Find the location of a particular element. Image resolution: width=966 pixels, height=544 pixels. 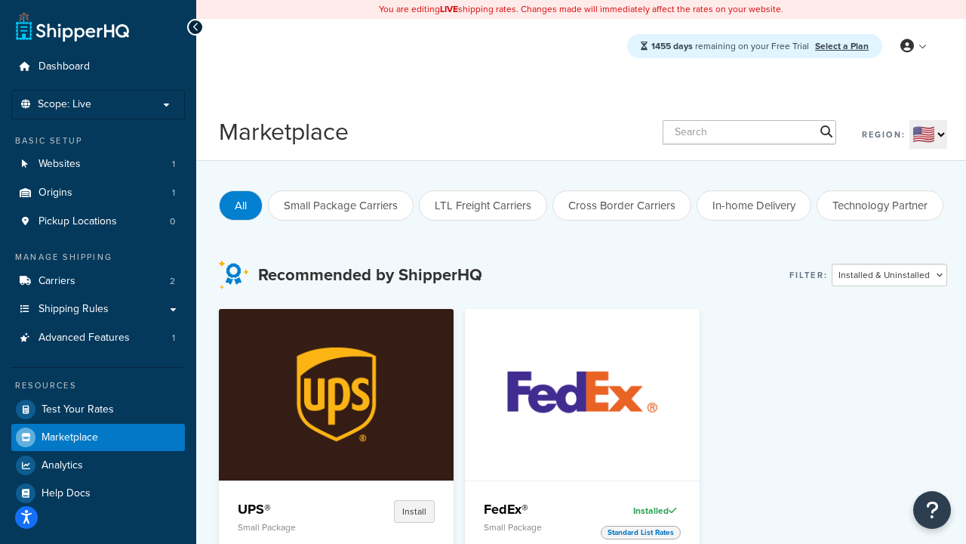

div: Basic Setup is located at coordinates (98, 140).